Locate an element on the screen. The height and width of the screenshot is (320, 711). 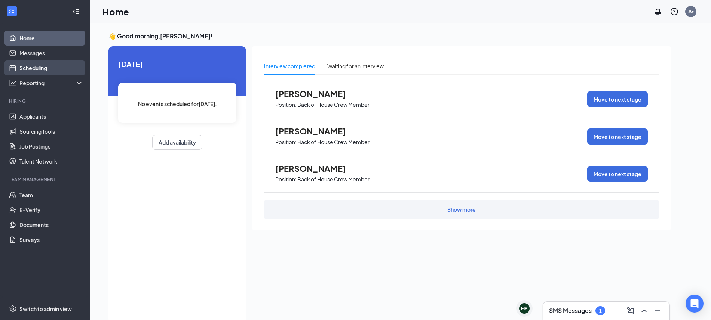
svg: Notifications is located at coordinates (658, 12).